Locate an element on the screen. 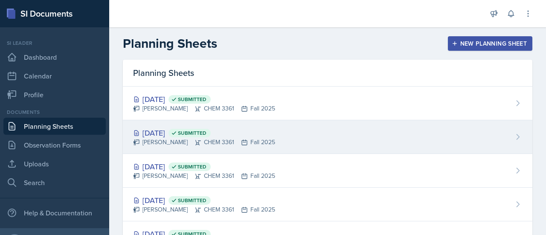  div: Help & Documentation is located at coordinates (55, 213).